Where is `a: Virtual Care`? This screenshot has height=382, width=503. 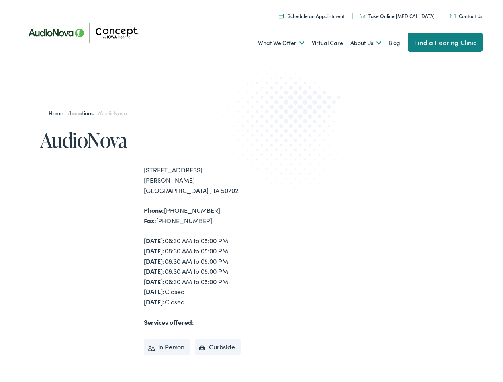
a: Virtual Care is located at coordinates (327, 43).